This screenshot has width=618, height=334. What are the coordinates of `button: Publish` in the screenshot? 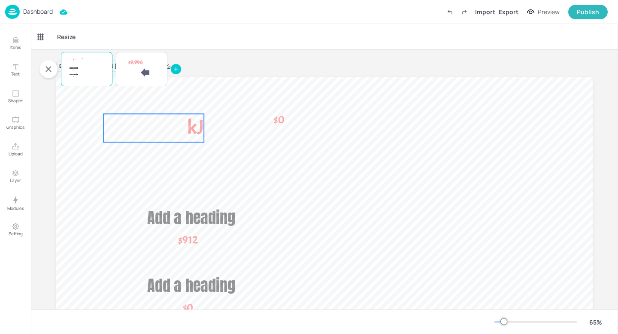 It's located at (588, 12).